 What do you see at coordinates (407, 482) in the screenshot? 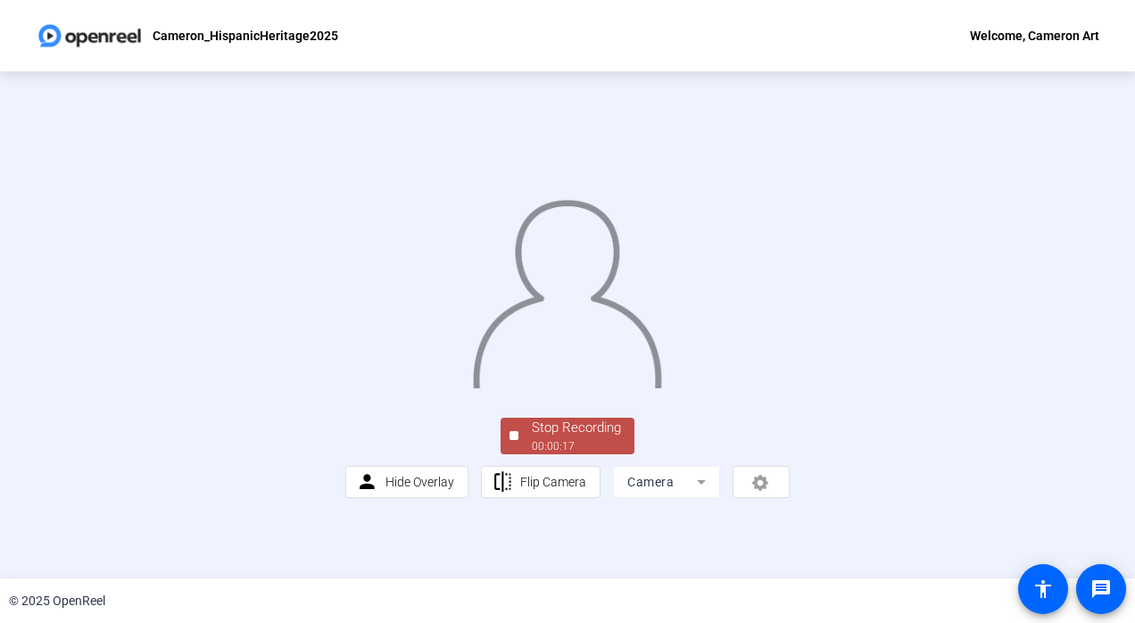
I see `button: Hide Overlay` at bounding box center [407, 482].